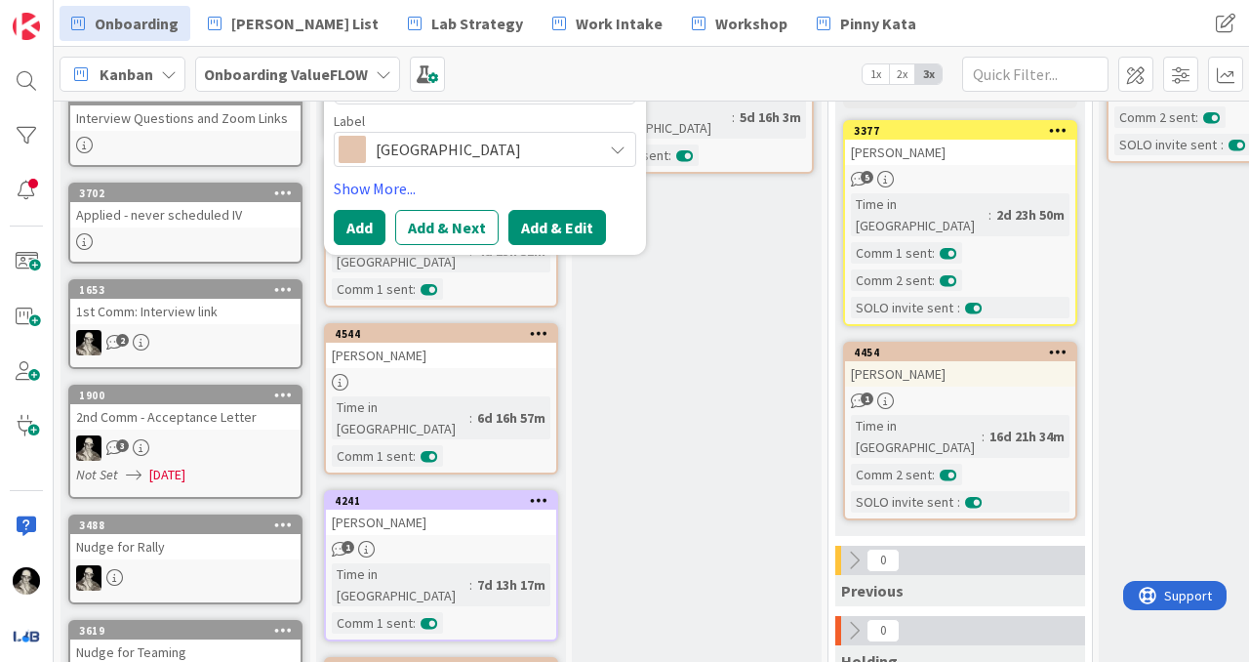  I want to click on button: Add, so click(359, 227).